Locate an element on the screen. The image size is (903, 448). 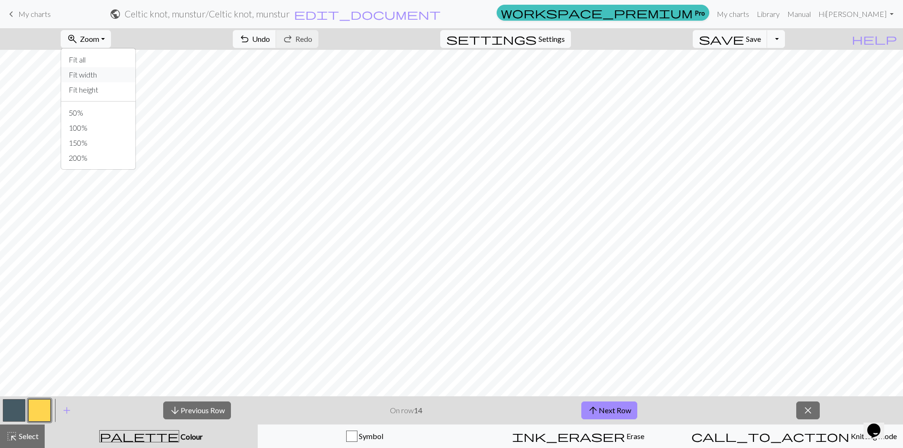
span: workspace_premium is located at coordinates (597, 13).